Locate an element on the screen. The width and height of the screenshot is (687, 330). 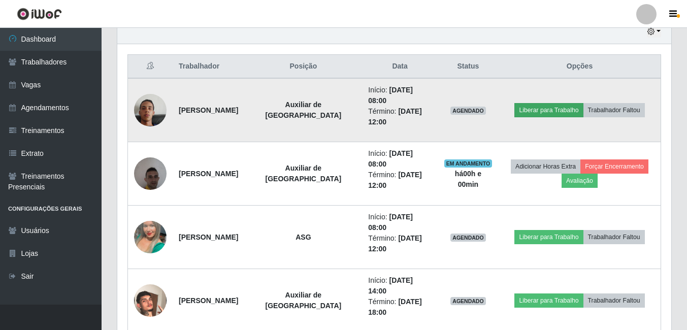
img: 1701560793571.jpeg is located at coordinates (150, 173).